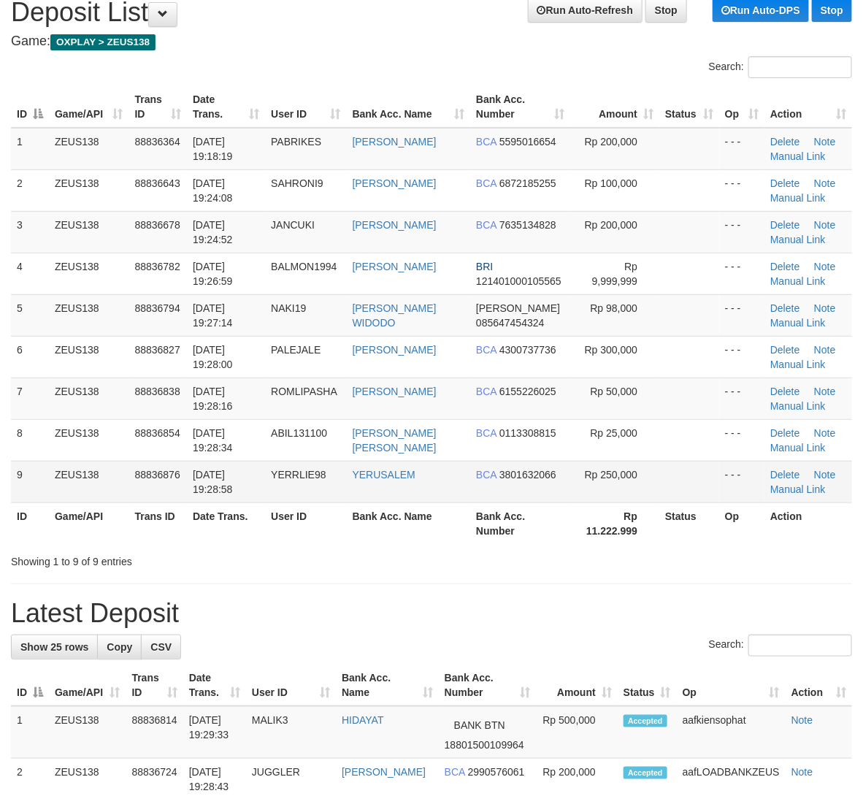  What do you see at coordinates (528, 433) in the screenshot?
I see `span: Copy 0113308815 to clipboard` at bounding box center [528, 433].